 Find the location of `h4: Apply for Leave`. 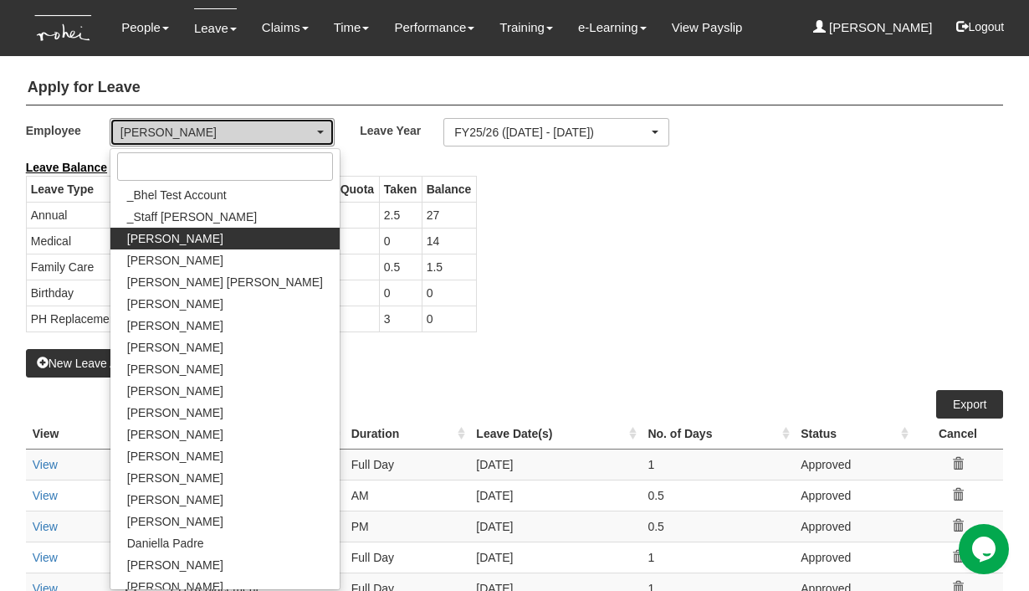

h4: Apply for Leave is located at coordinates (515, 88).